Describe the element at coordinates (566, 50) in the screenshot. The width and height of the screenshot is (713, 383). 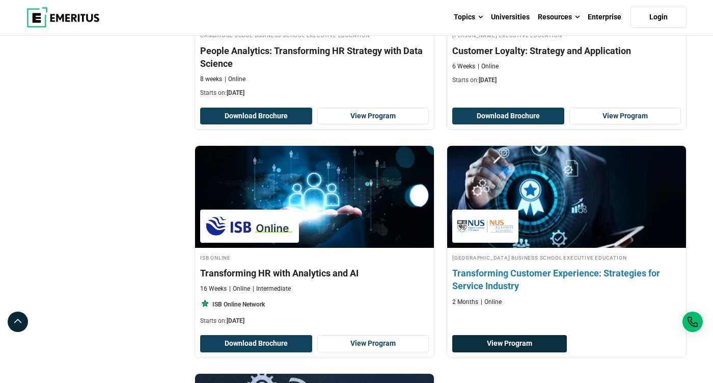
I see `h4: Customer Loyalty: Strategy and Application` at that location.